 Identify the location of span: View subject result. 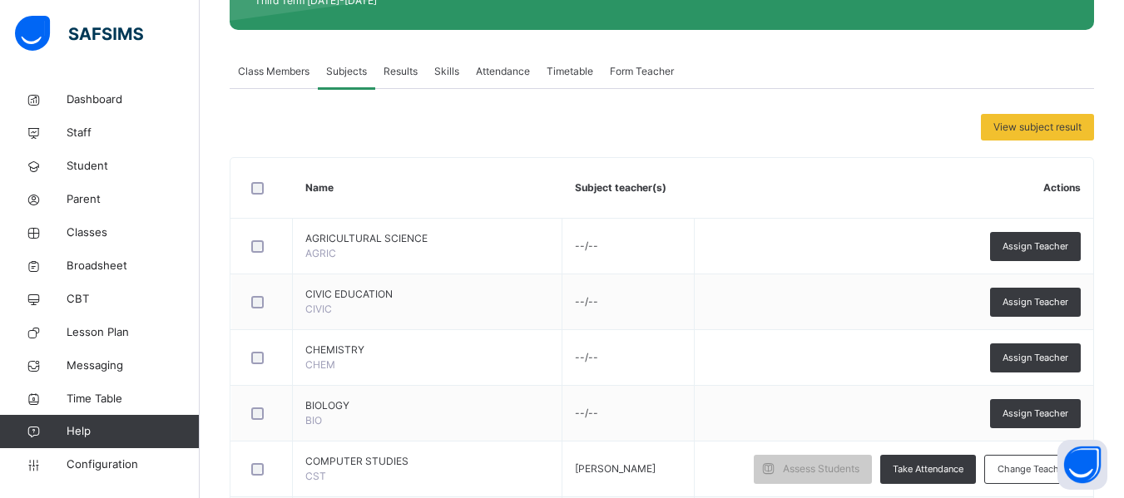
(1037, 127).